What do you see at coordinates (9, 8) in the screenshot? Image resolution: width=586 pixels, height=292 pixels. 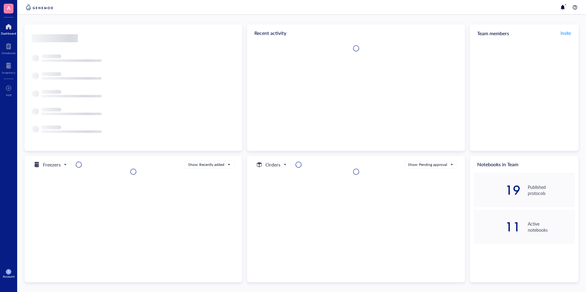 I see `span: A` at bounding box center [9, 8].